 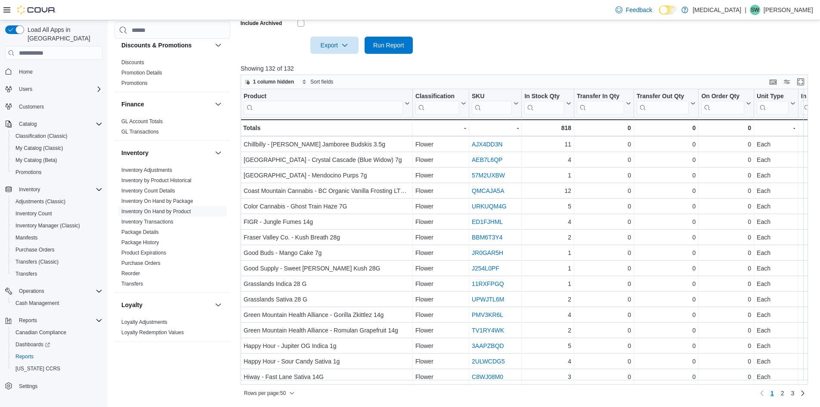 I want to click on div: 818, so click(x=548, y=128).